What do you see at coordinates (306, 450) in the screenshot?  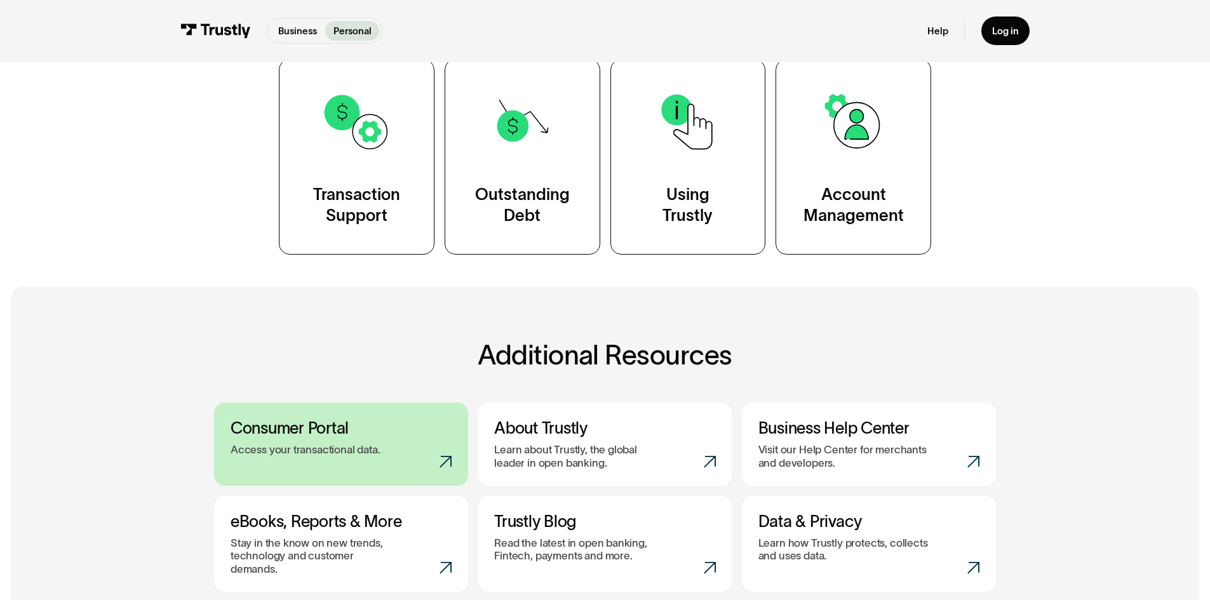 I see `p: Access your transactional data.` at bounding box center [306, 450].